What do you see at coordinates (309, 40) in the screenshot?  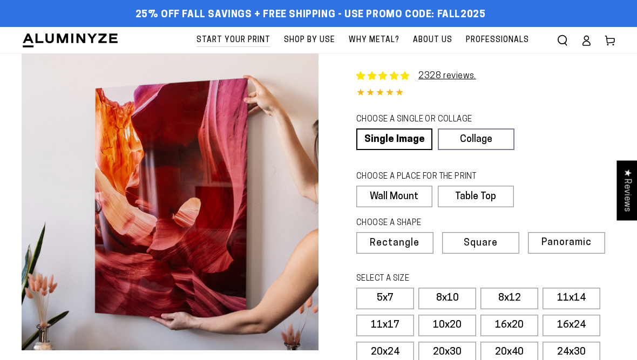 I see `span: Shop By Use` at bounding box center [309, 40].